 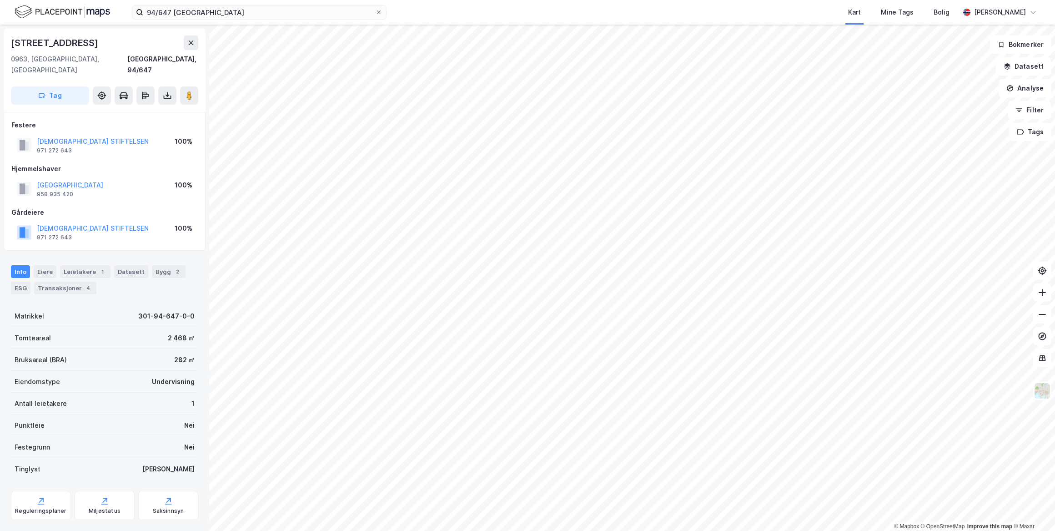 I want to click on div: Antall leietakere, so click(x=40, y=403).